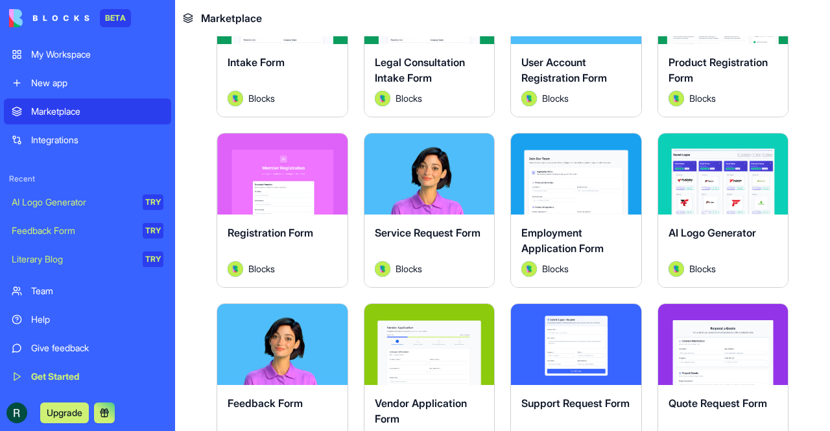 The height and width of the screenshot is (431, 830). What do you see at coordinates (70, 18) in the screenshot?
I see `a: BETA` at bounding box center [70, 18].